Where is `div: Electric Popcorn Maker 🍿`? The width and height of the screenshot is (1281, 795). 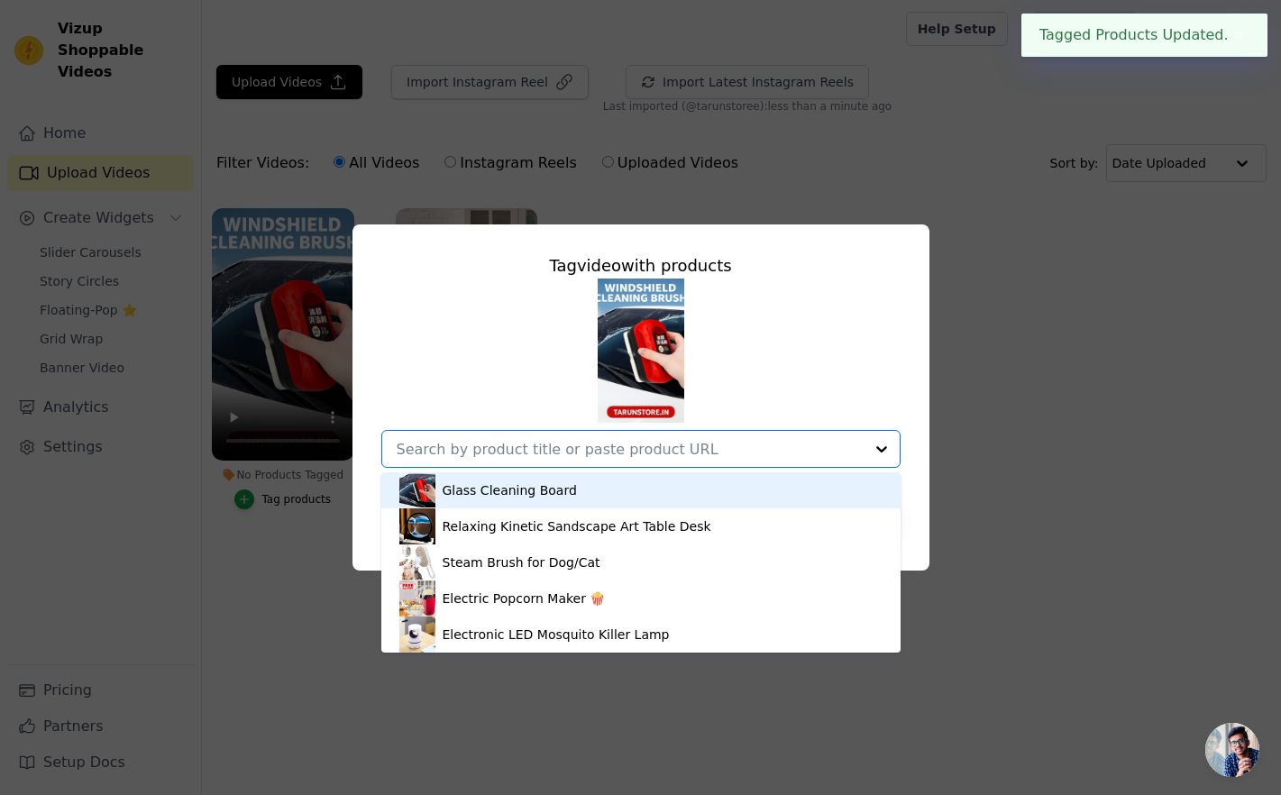
div: Electric Popcorn Maker 🍿 is located at coordinates (524, 599).